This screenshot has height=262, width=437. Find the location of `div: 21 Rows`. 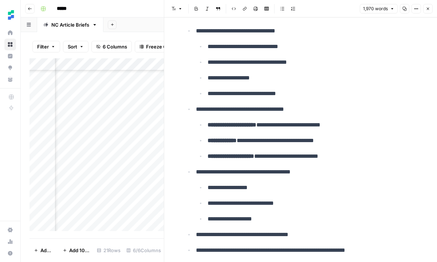

div: 21 Rows is located at coordinates (109, 250).